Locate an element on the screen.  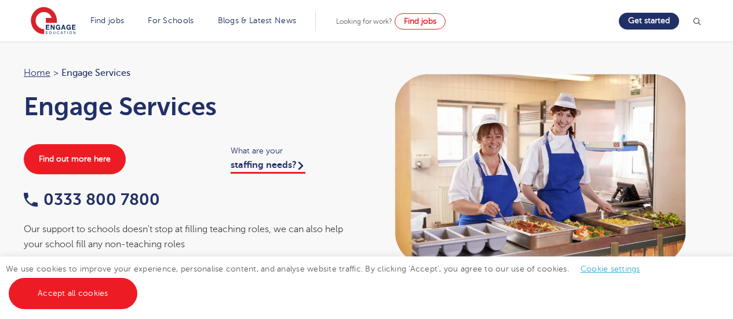
span: We use cookies to improve your experience, personalise content, and analyse website traffic. By c... is located at coordinates (328, 281).